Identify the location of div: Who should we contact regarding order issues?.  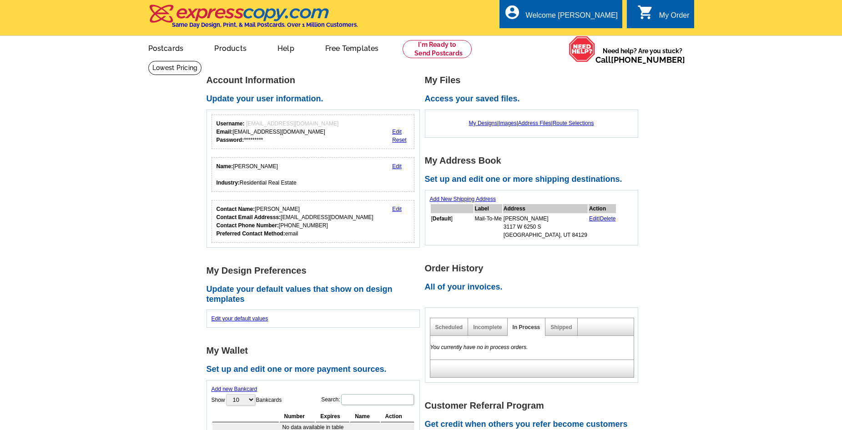
(313, 221).